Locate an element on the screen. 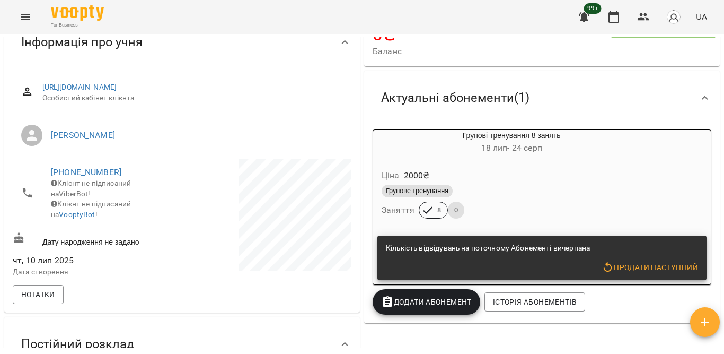  span: Актуальні абонементи ( 1 ) is located at coordinates (455, 98).